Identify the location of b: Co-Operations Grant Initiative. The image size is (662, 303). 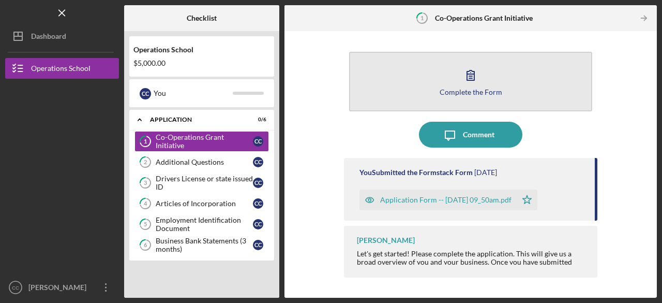
(484, 18).